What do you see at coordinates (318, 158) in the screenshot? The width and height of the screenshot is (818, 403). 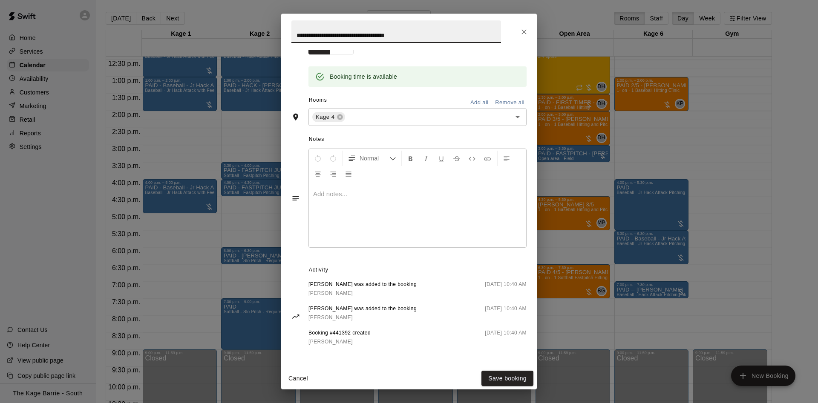 I see `button: Undo` at bounding box center [318, 158].